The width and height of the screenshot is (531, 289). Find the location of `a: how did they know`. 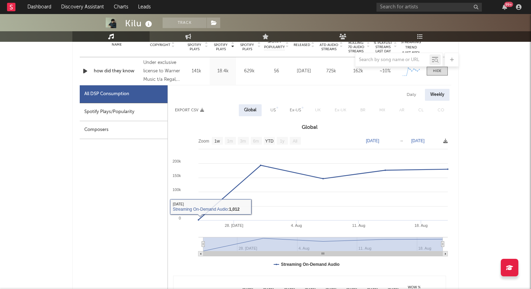

a: how did they know is located at coordinates (117, 71).